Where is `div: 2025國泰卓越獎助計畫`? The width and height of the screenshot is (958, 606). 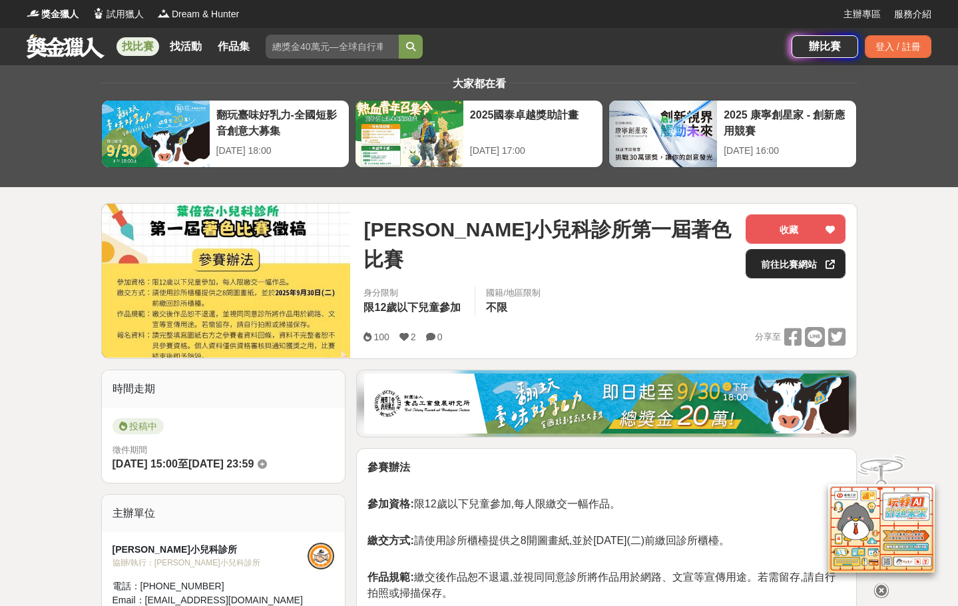
div: 2025國泰卓越獎助計畫 is located at coordinates (532, 122).